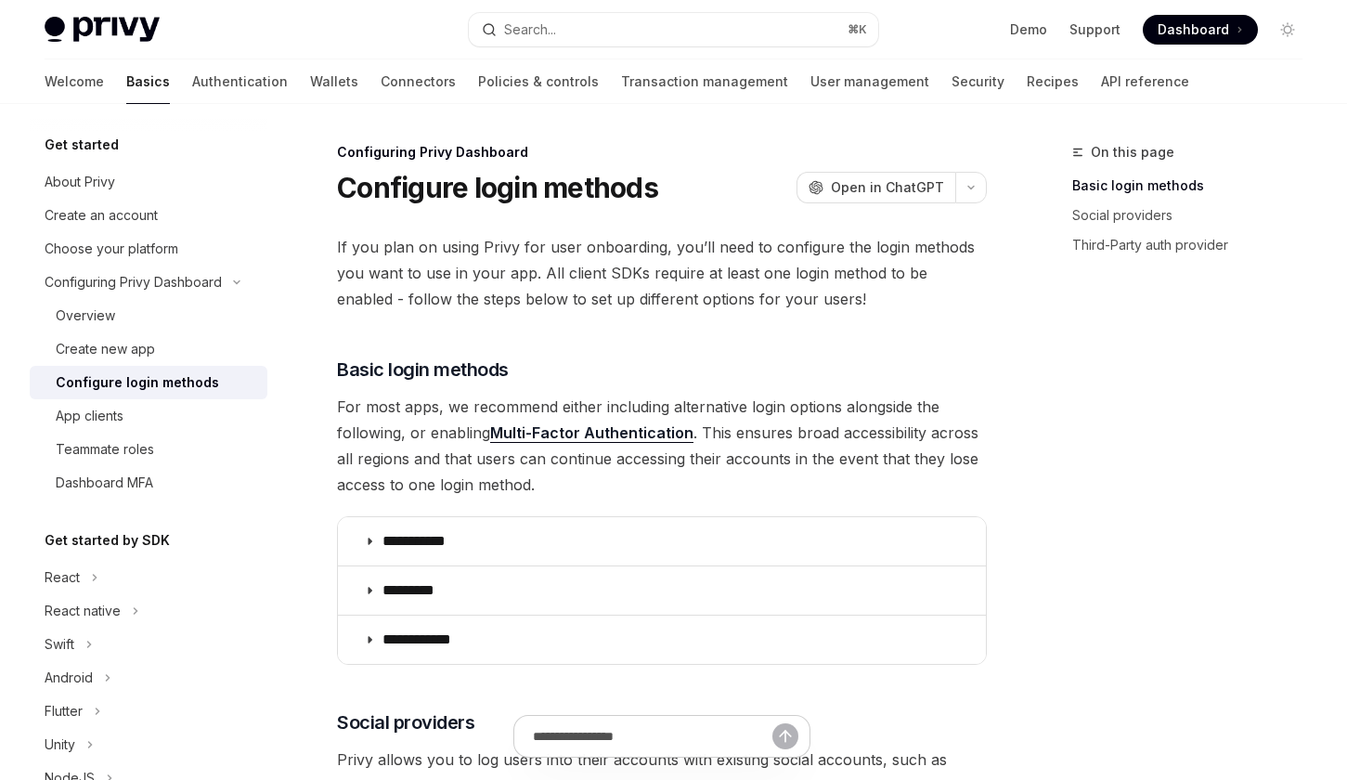  I want to click on span: For most apps, we recommend either including alternative login options alongside the following, o..., so click(662, 445).